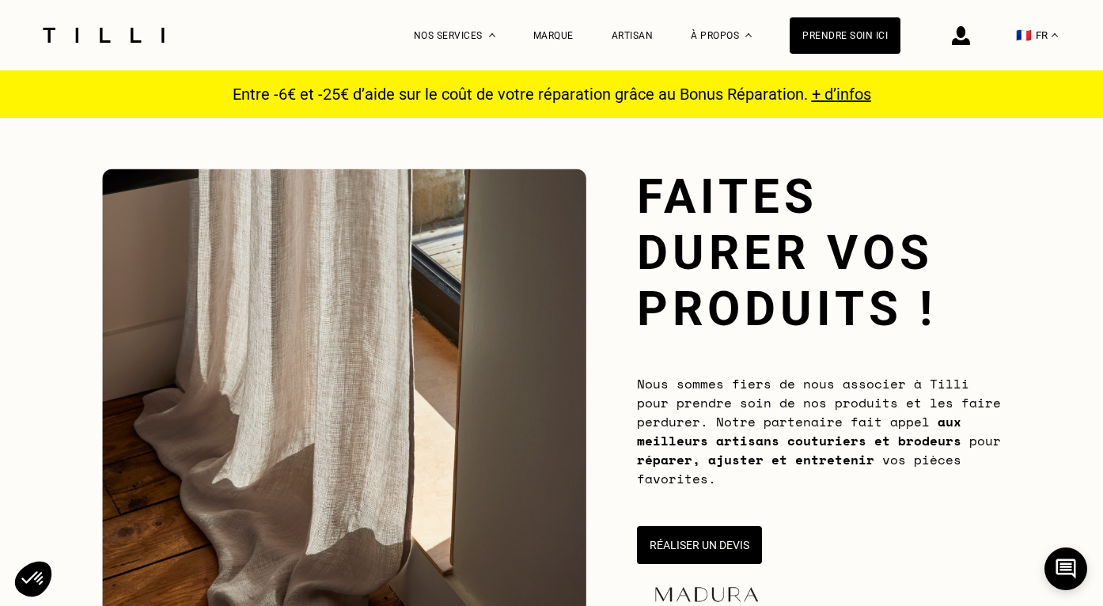 Image resolution: width=1103 pixels, height=606 pixels. I want to click on div: Artisan, so click(632, 36).